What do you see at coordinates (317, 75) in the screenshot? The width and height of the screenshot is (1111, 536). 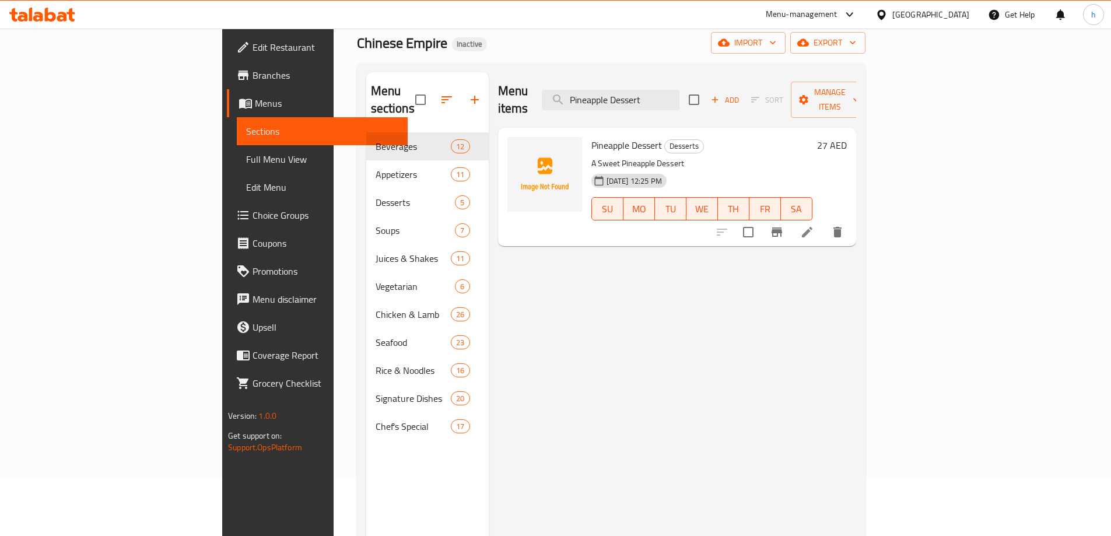 I see `a: Branches` at bounding box center [317, 75].